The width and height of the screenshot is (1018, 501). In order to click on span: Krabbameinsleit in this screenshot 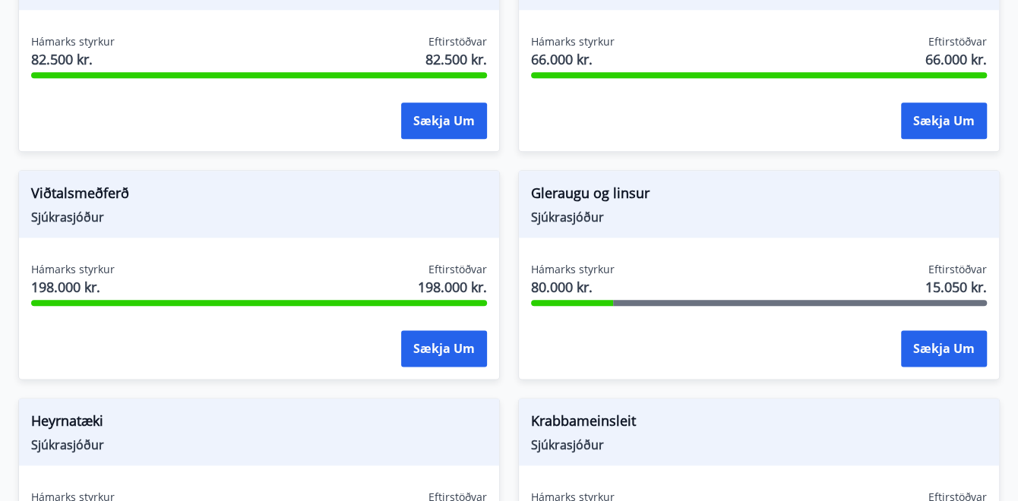, I will do `click(759, 424)`.